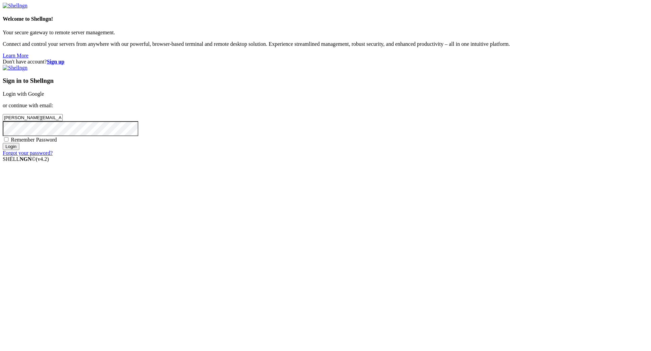 The width and height of the screenshot is (651, 351). I want to click on input: Remember Password, so click(6, 139).